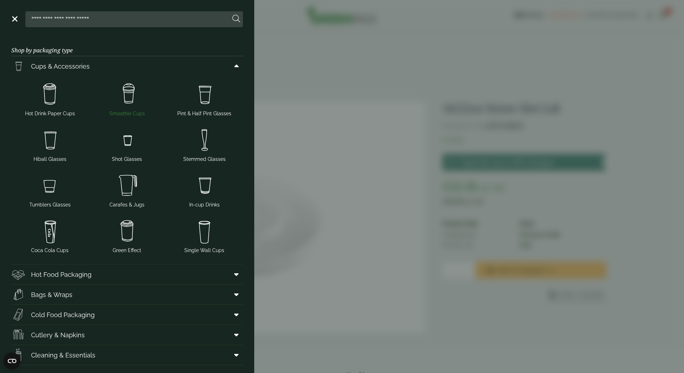 The image size is (684, 373). What do you see at coordinates (127, 66) in the screenshot?
I see `a: Cups & Accessories` at bounding box center [127, 66].